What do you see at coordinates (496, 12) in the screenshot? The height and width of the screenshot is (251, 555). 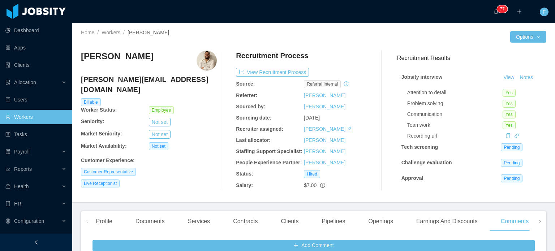 I see `i: icon: bell` at bounding box center [496, 12].